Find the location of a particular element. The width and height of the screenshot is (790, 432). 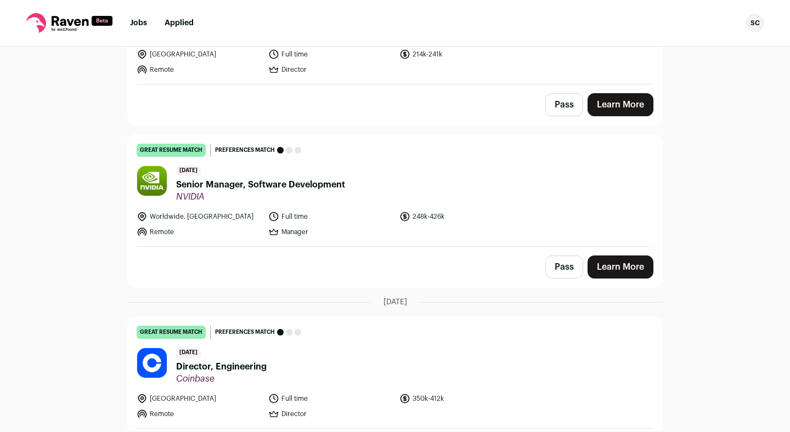

li: 214k-241k is located at coordinates (462, 54).